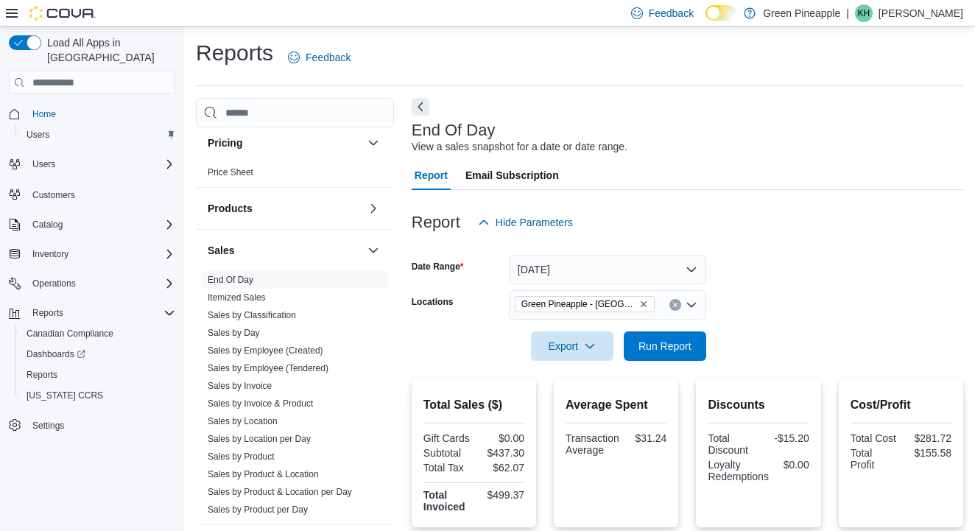 This screenshot has width=975, height=531. I want to click on div: -$15.20, so click(785, 438).